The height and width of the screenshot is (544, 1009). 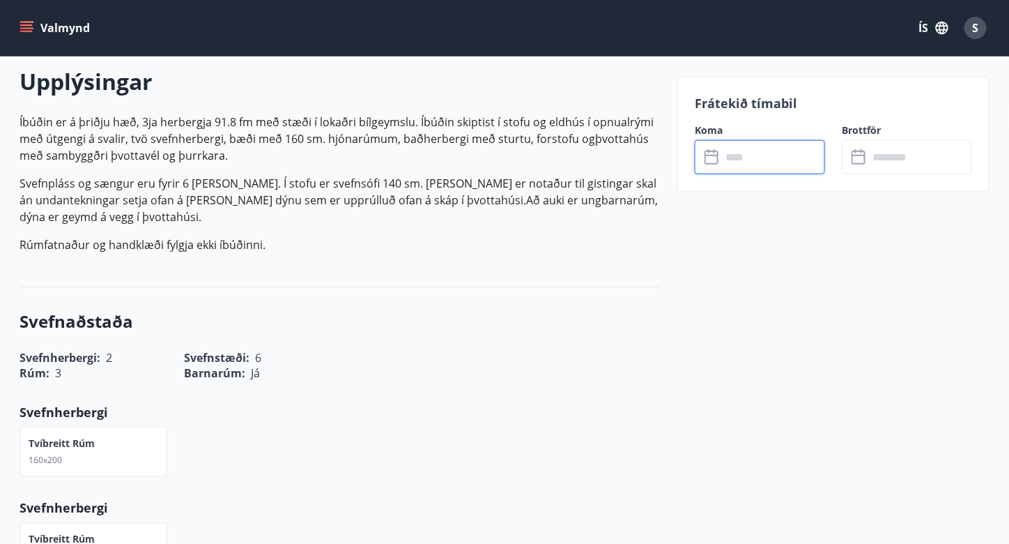 What do you see at coordinates (56, 28) in the screenshot?
I see `button: menu` at bounding box center [56, 28].